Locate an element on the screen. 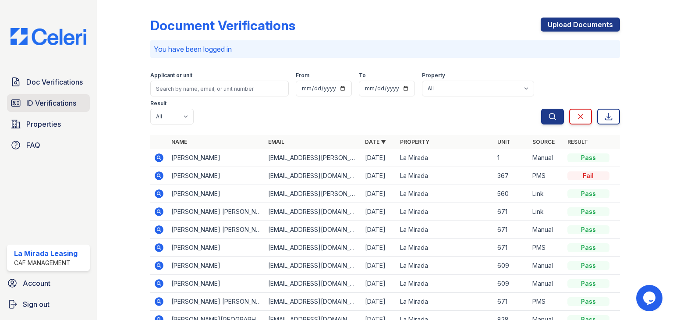 This screenshot has width=673, height=320. span: Doc Verifications is located at coordinates (54, 82).